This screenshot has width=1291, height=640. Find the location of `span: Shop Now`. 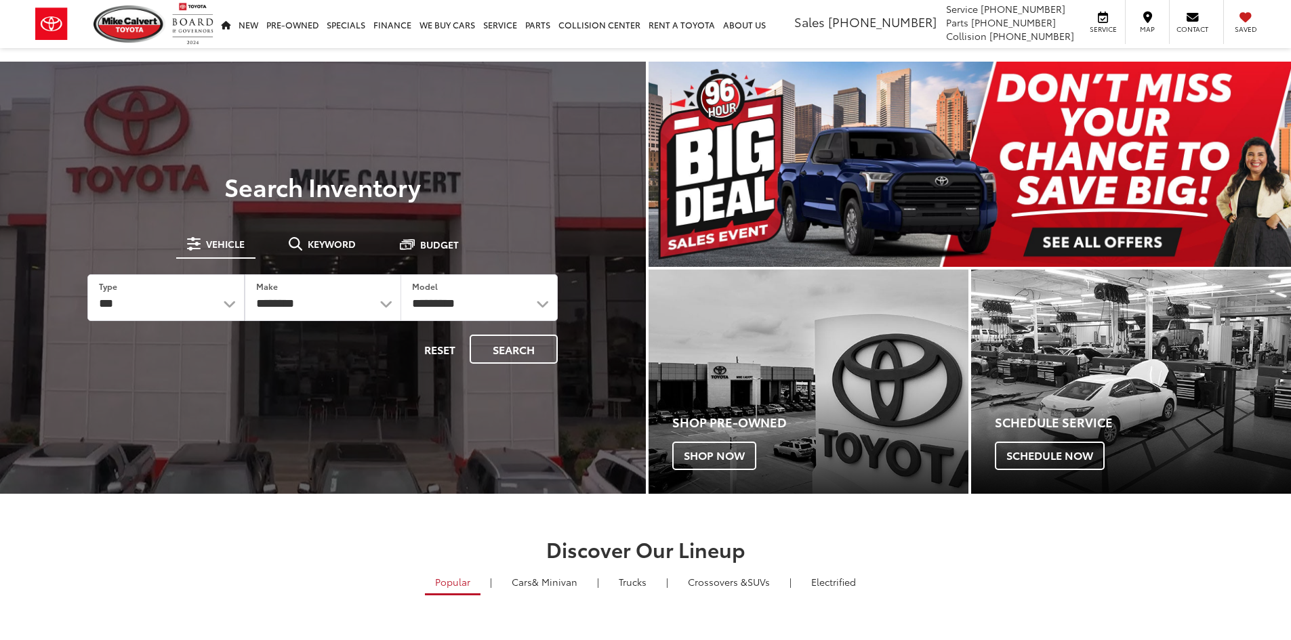

span: Shop Now is located at coordinates (714, 456).